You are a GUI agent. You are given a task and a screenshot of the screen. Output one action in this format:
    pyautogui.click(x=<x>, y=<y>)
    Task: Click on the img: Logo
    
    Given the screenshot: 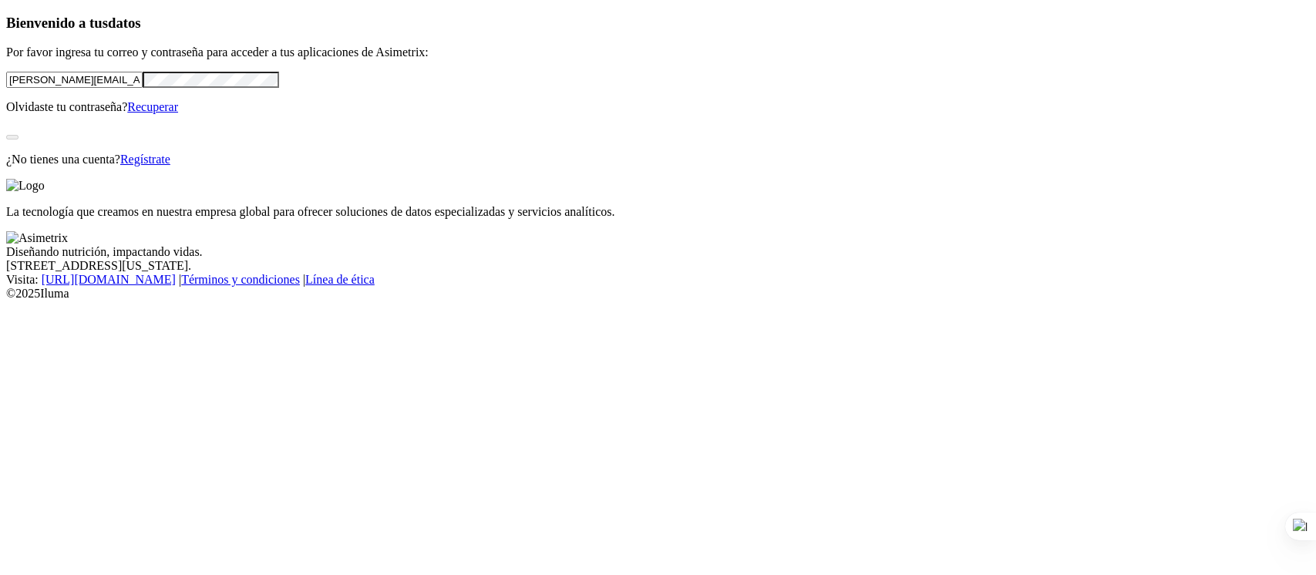 What is the action you would take?
    pyautogui.click(x=25, y=186)
    